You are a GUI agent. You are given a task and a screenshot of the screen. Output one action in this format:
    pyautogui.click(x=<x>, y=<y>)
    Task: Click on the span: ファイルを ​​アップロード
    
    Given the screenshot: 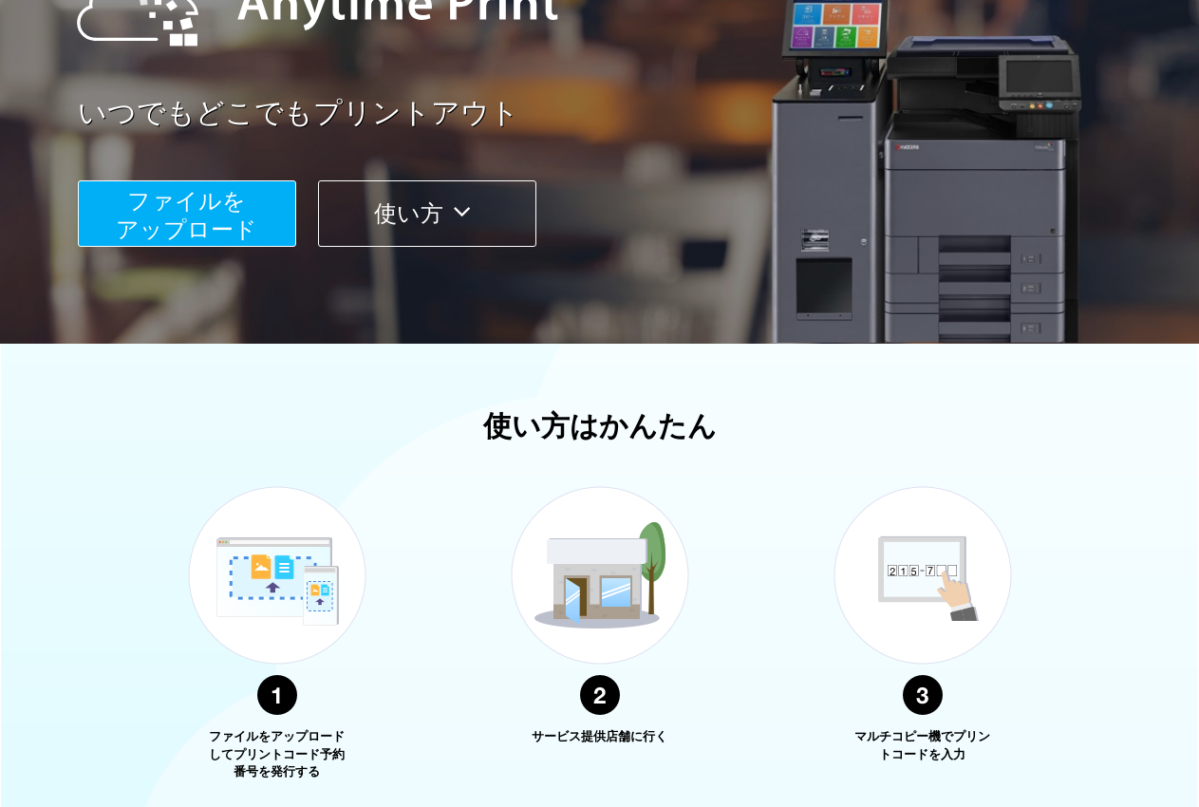 What is the action you would take?
    pyautogui.click(x=186, y=214)
    